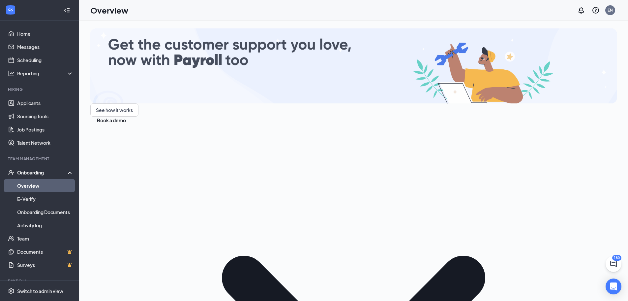 The width and height of the screenshot is (628, 301). Describe the element at coordinates (45, 143) in the screenshot. I see `a: Talent Network` at that location.